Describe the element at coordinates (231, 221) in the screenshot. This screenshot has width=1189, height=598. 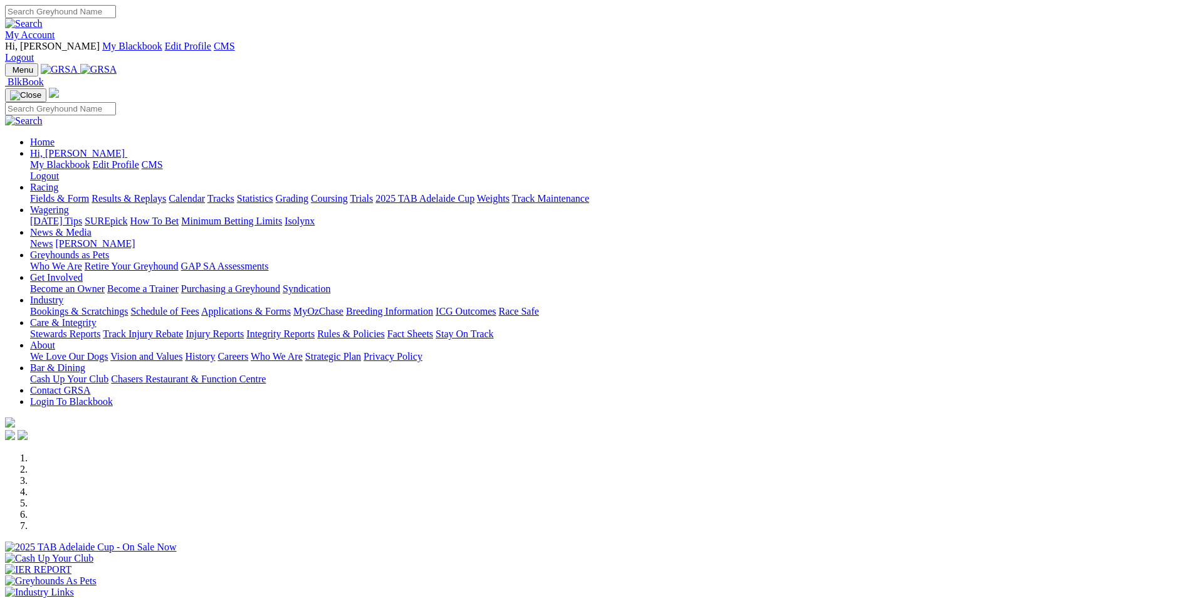
I see `a: Minimum Betting Limits` at that location.